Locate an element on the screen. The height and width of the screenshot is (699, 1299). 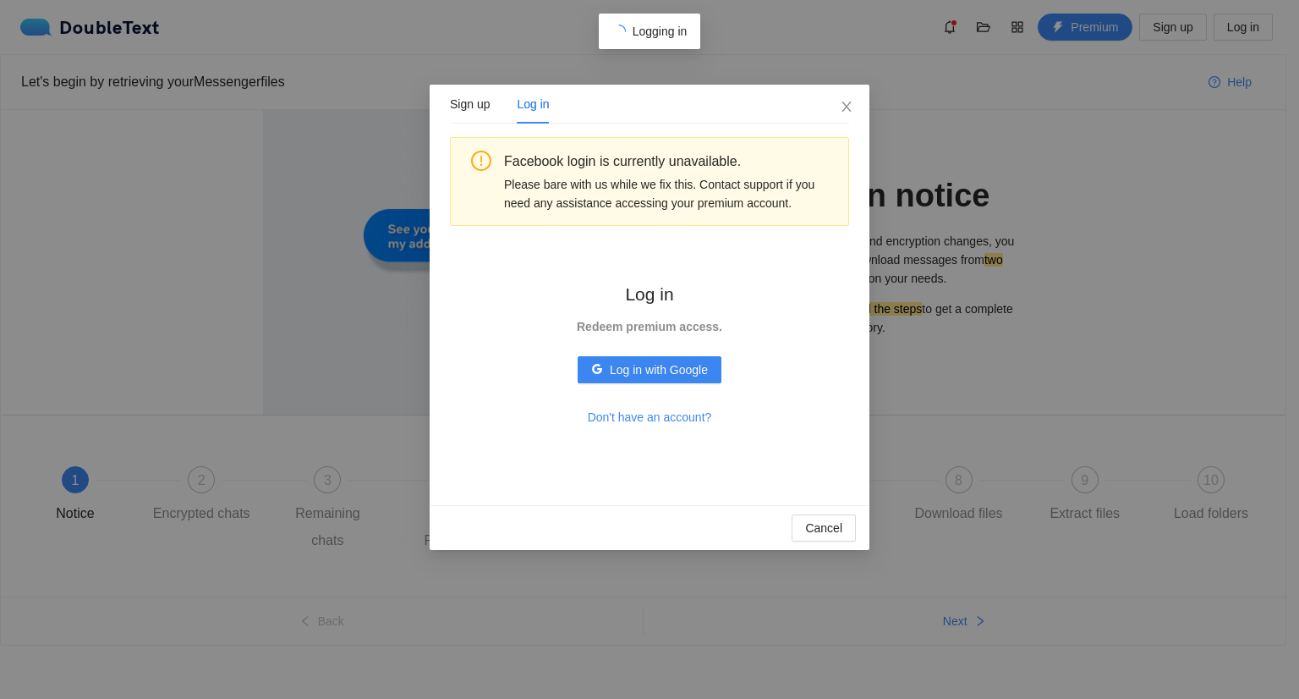
button: Don't have an account? is located at coordinates (649, 417).